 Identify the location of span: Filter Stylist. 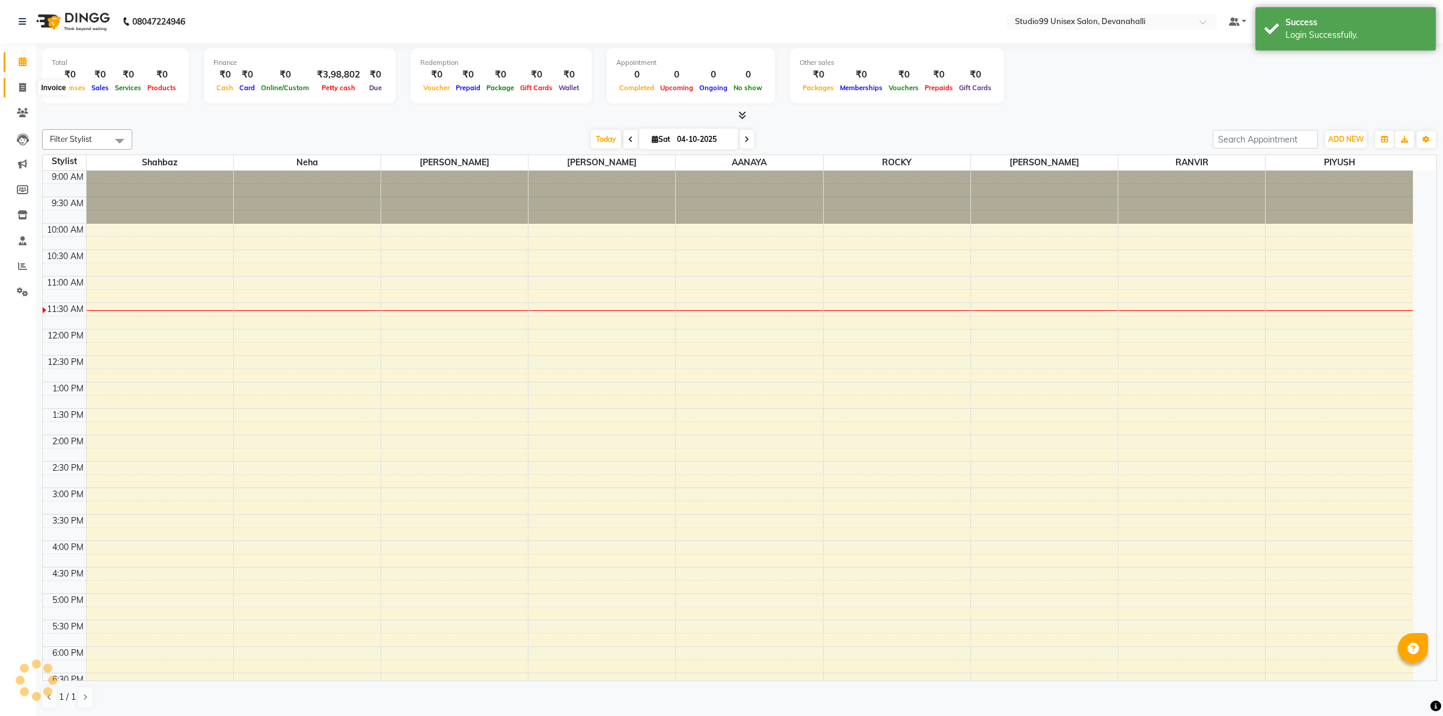
(71, 139).